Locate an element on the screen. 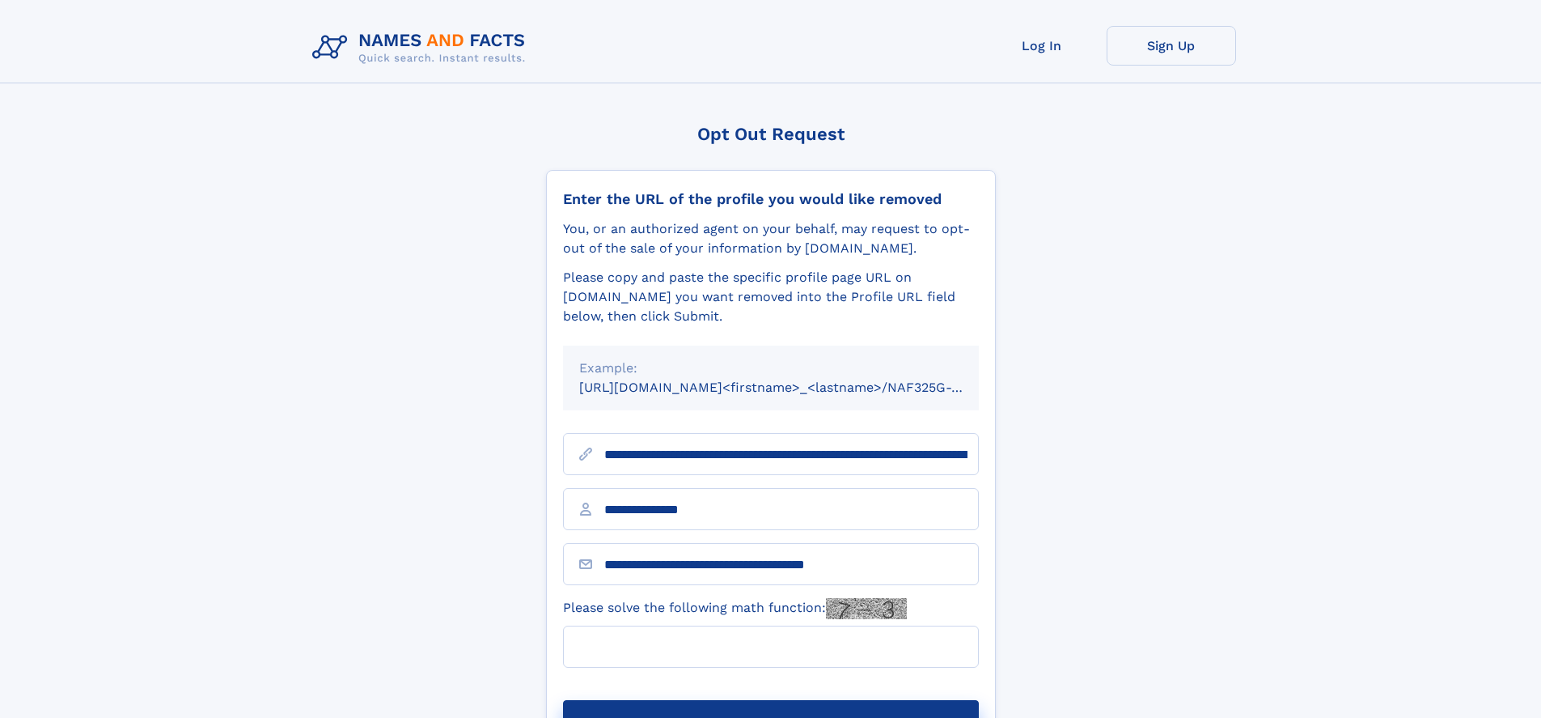  label: Please solve the following math function: is located at coordinates (735, 608).